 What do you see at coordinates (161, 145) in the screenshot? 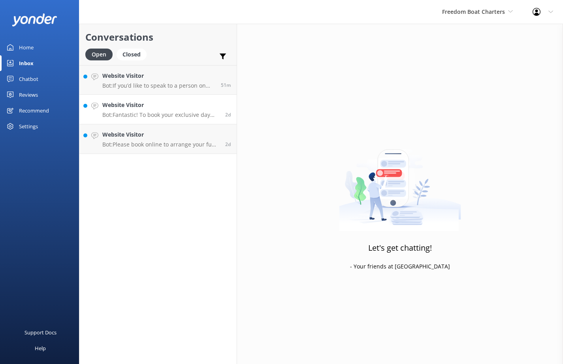
I see `p: Bot: Please book online to arrange your fun day out.` at bounding box center [161, 145].